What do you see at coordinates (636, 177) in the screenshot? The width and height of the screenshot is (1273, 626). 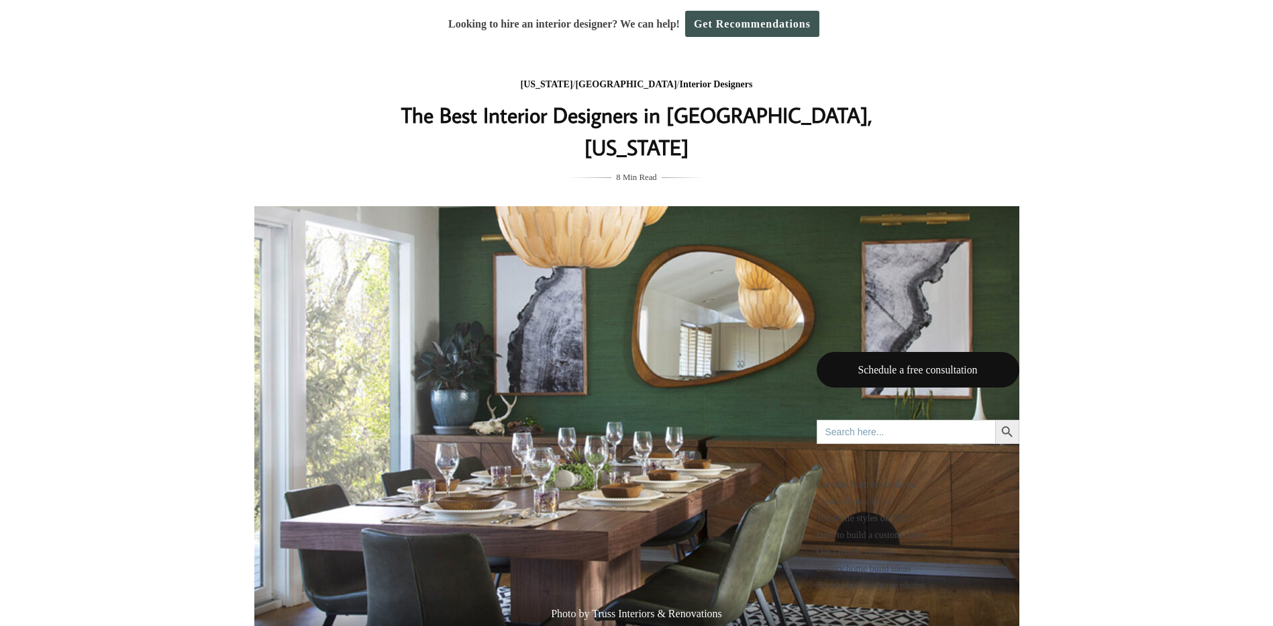 I see `span: 8 Min Read` at bounding box center [636, 177].